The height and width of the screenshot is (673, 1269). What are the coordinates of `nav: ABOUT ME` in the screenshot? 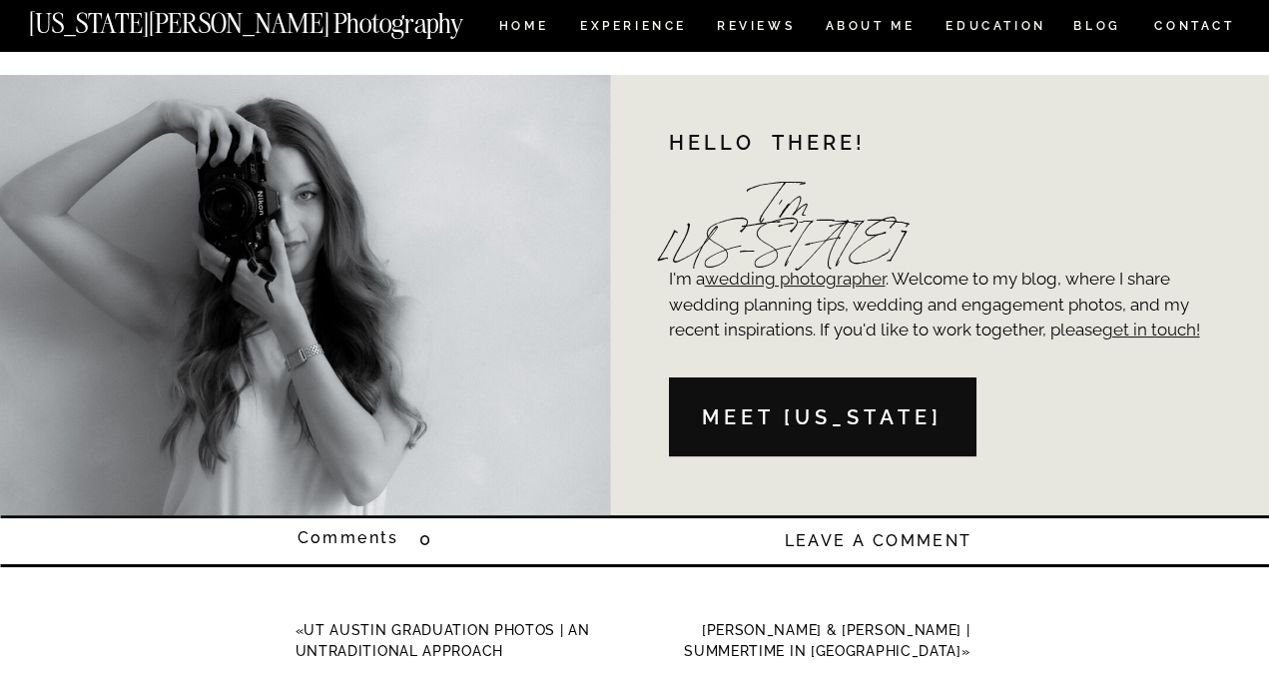 It's located at (870, 28).